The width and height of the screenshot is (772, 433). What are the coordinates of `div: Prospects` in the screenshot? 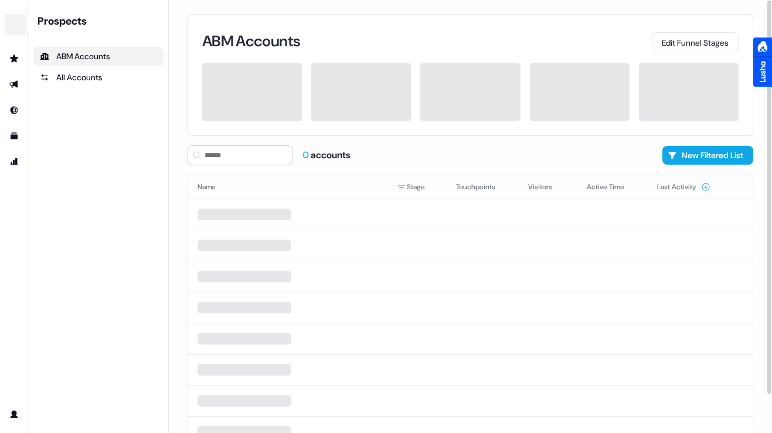 It's located at (100, 21).